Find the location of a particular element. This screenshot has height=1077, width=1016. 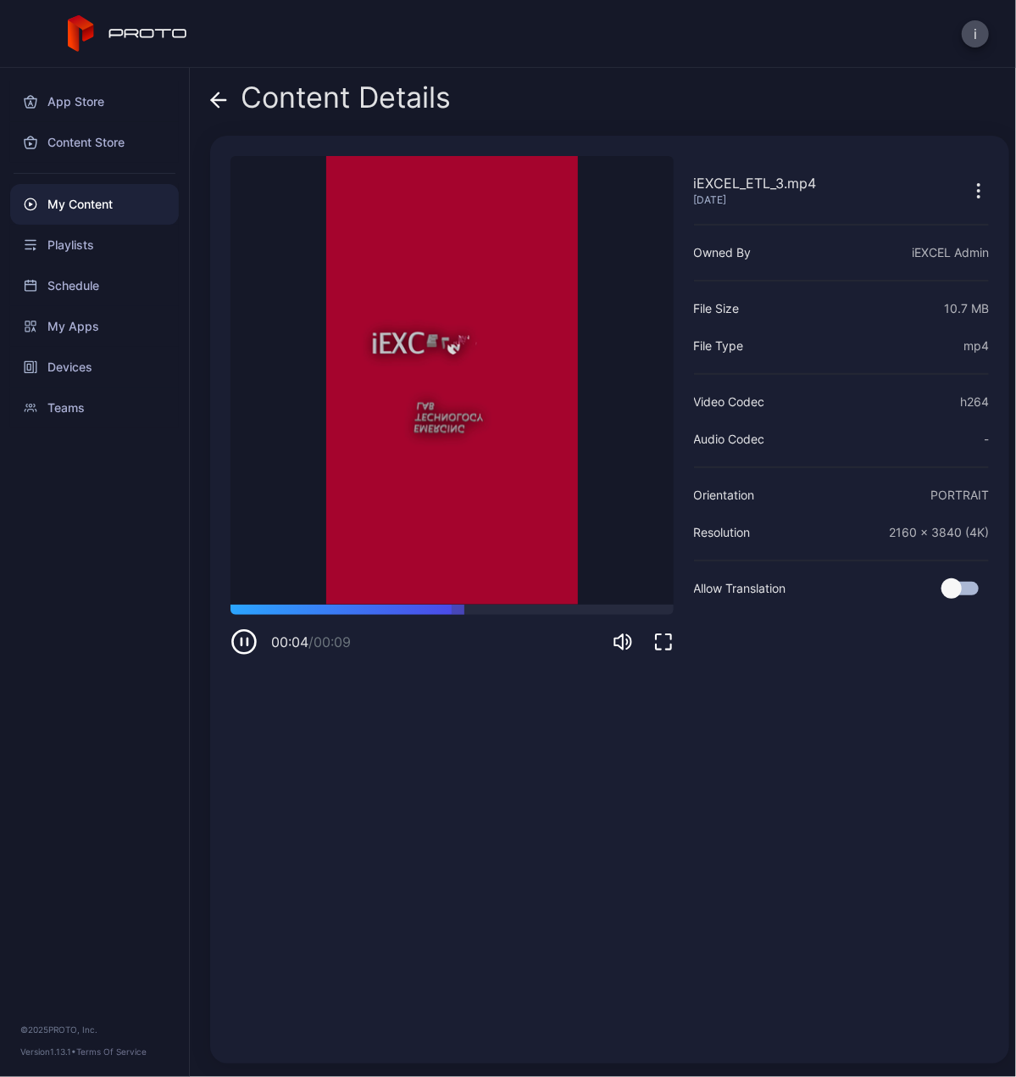

a: Teams is located at coordinates (94, 408).